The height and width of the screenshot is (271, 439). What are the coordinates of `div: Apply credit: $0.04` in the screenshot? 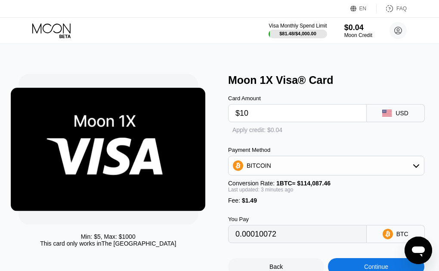 It's located at (257, 130).